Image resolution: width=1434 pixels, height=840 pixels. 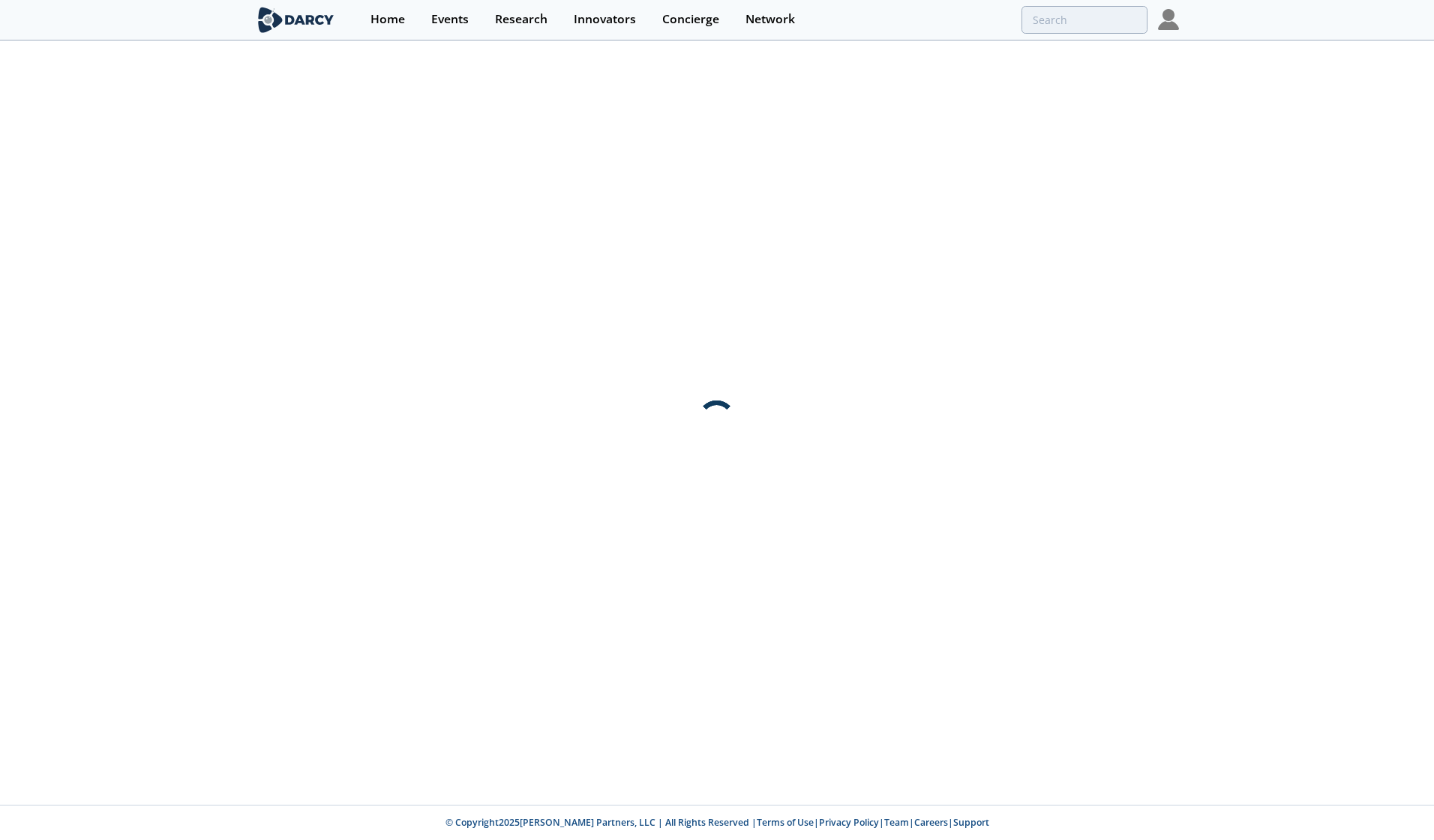 I want to click on img: Profile, so click(x=1168, y=20).